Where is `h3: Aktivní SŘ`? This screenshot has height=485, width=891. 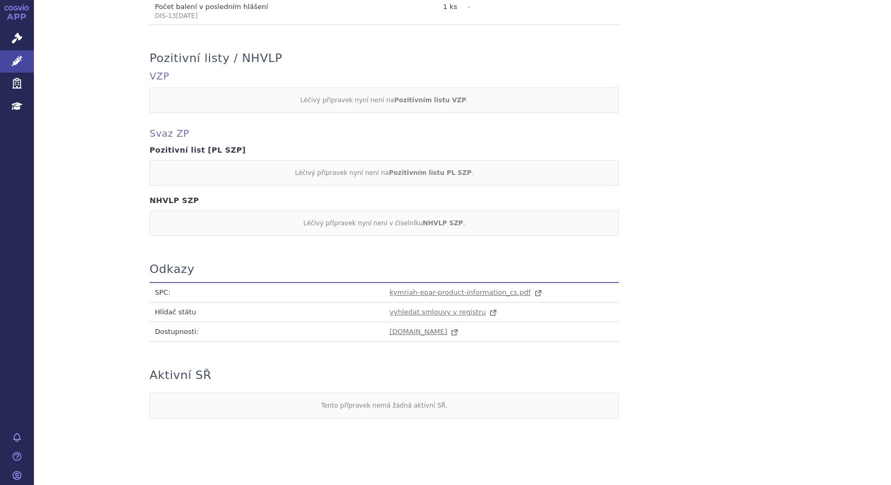
h3: Aktivní SŘ is located at coordinates (180, 376).